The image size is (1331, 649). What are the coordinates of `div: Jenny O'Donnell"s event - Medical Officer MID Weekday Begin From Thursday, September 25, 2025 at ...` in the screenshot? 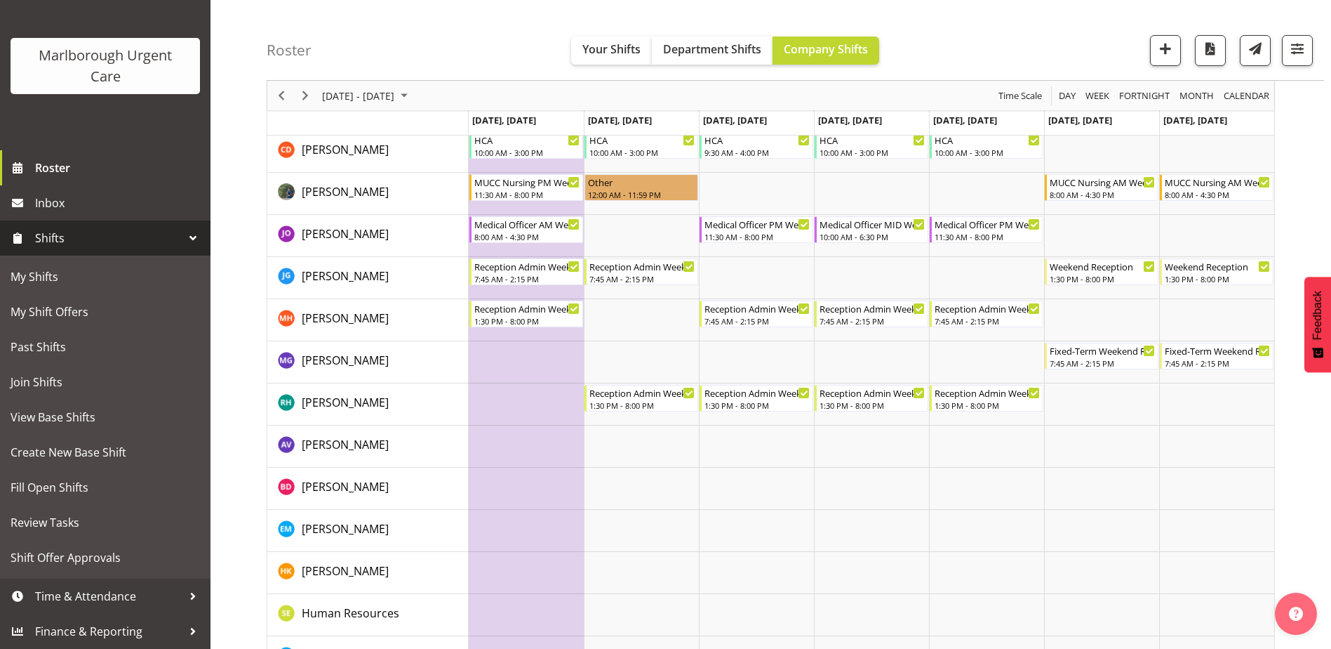 It's located at (872, 230).